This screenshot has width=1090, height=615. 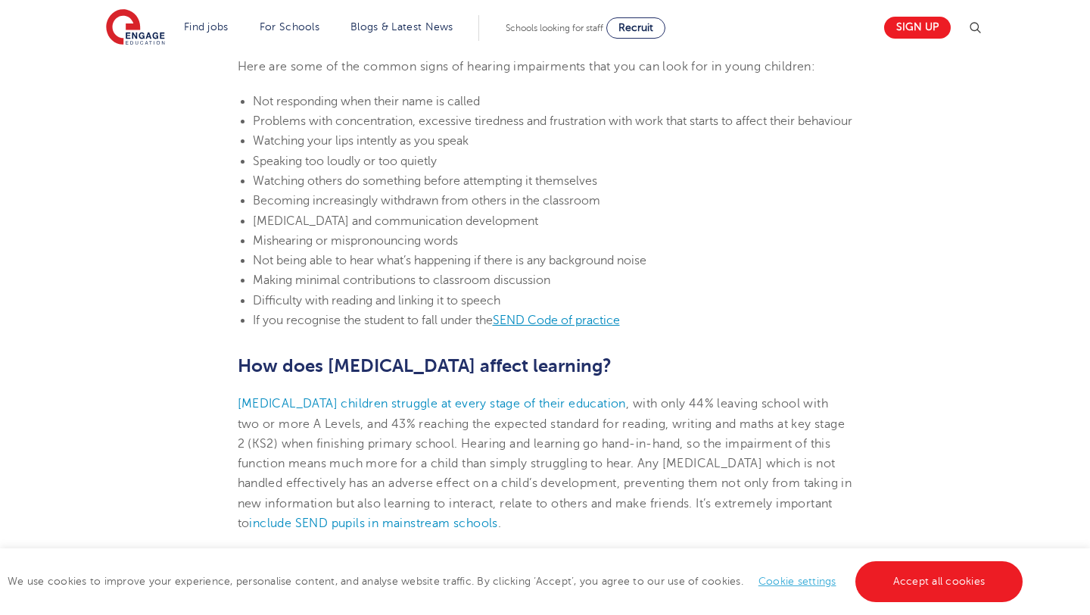 What do you see at coordinates (797, 581) in the screenshot?
I see `a: Cookie settings` at bounding box center [797, 581].